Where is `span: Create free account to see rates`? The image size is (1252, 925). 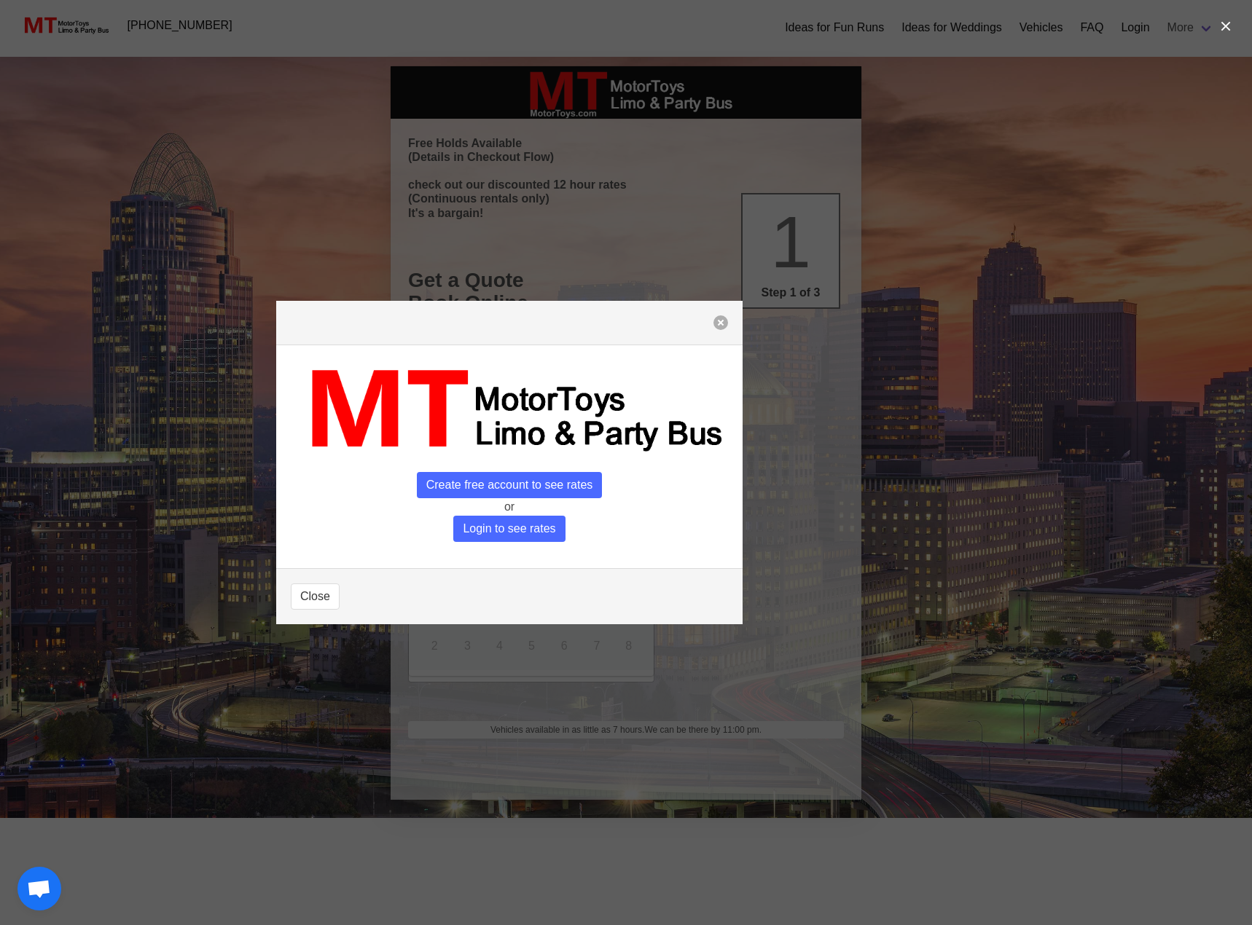 span: Create free account to see rates is located at coordinates (509, 485).